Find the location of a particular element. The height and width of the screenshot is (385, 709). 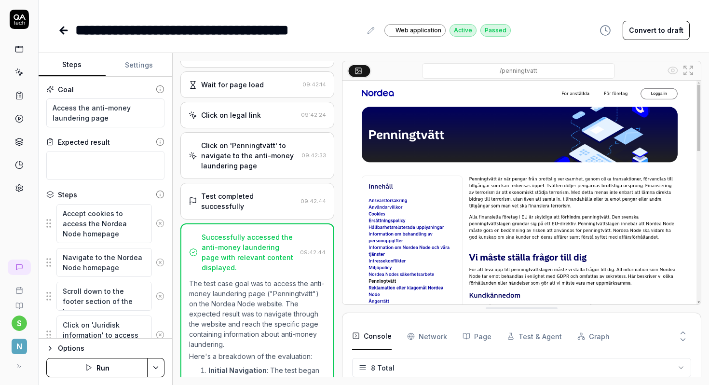

button: View version history is located at coordinates (605, 30).